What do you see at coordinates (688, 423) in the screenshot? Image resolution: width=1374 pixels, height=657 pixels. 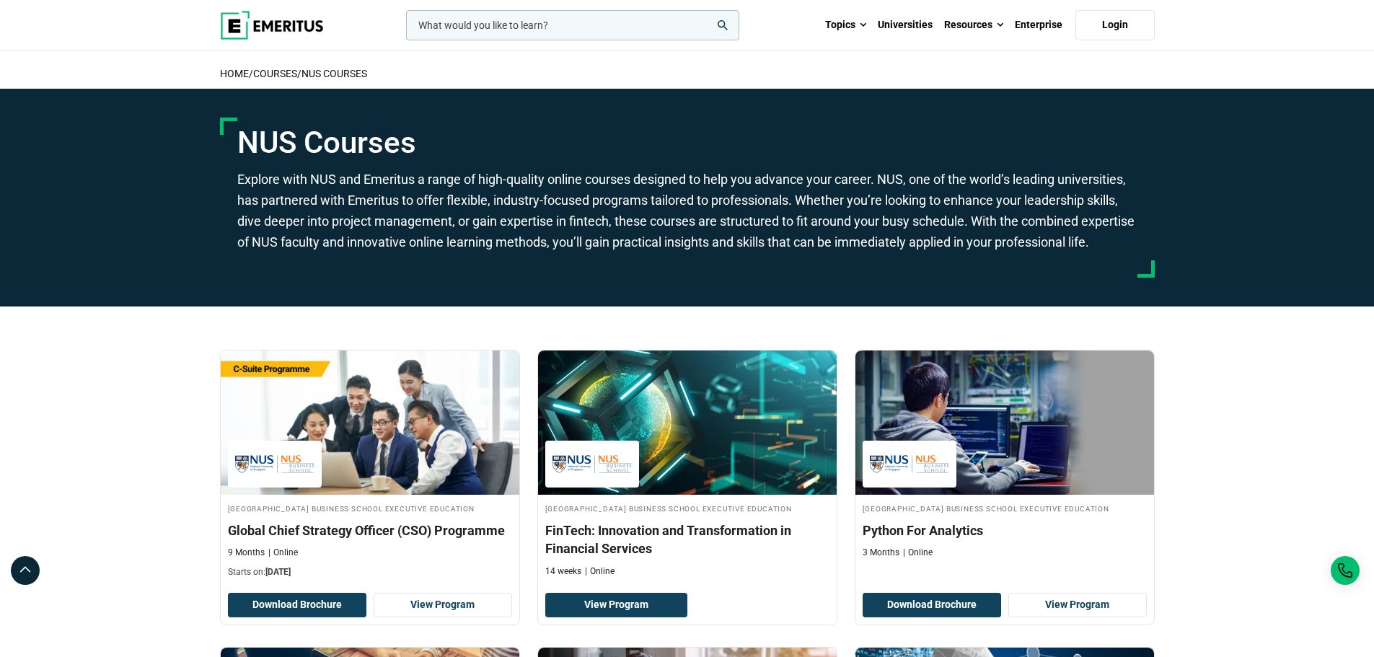 I see `img: FinTech: Innovation and Transformation in Financial Services | Online Finance Course` at bounding box center [688, 423].